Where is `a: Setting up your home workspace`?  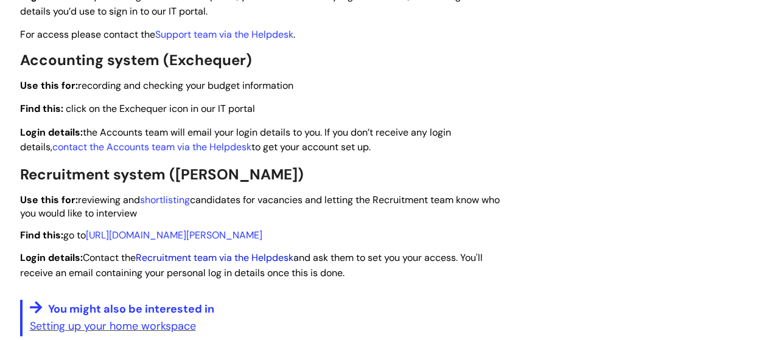
a: Setting up your home workspace is located at coordinates (113, 326).